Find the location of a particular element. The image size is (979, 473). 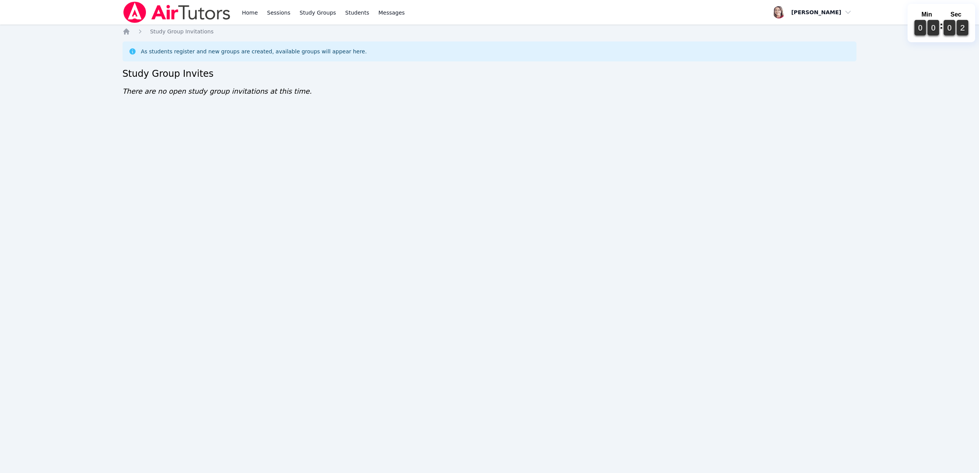

img: Air Tutors is located at coordinates (177, 12).